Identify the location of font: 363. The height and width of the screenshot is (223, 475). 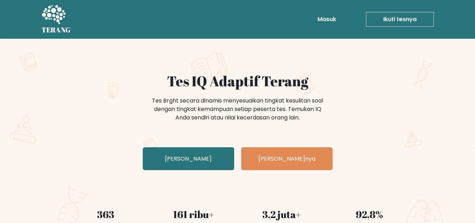
(106, 214).